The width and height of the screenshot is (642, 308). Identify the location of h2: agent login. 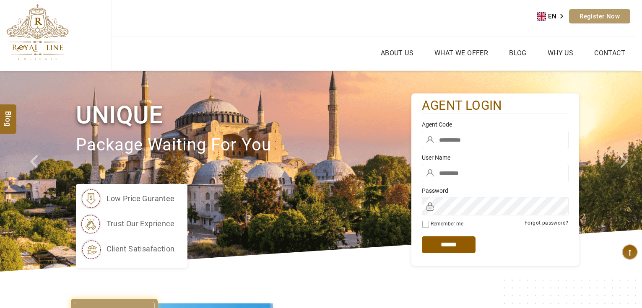
(495, 106).